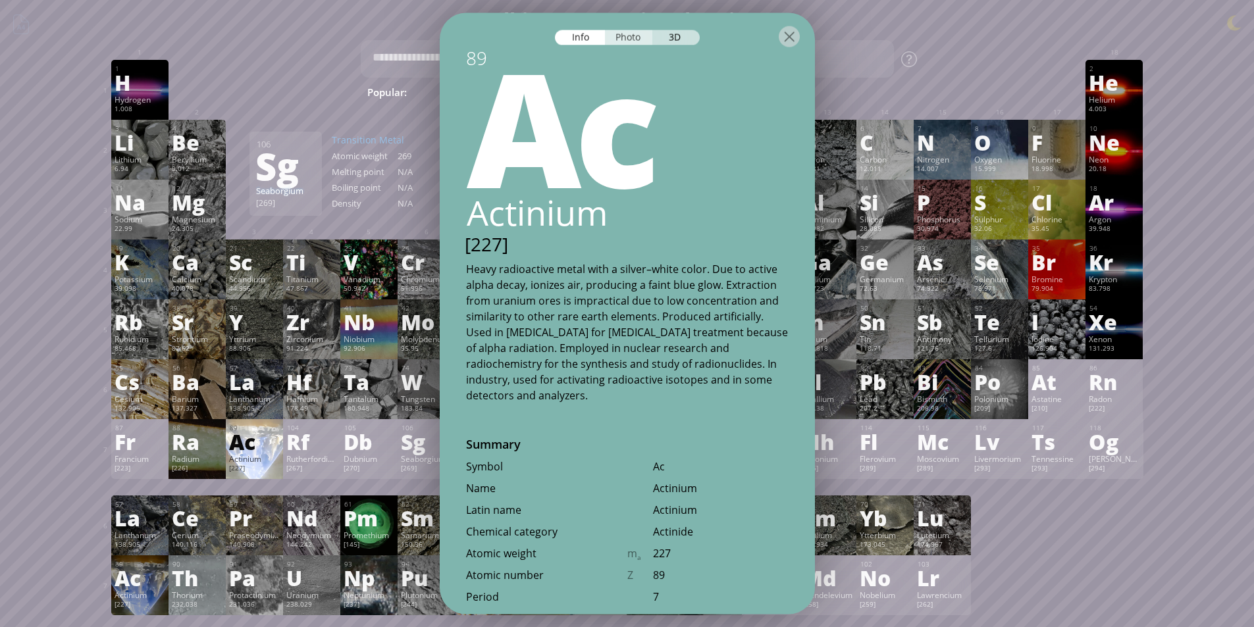 The image size is (1254, 627). What do you see at coordinates (426, 290) in the screenshot?
I see `div: 51.996` at bounding box center [426, 290].